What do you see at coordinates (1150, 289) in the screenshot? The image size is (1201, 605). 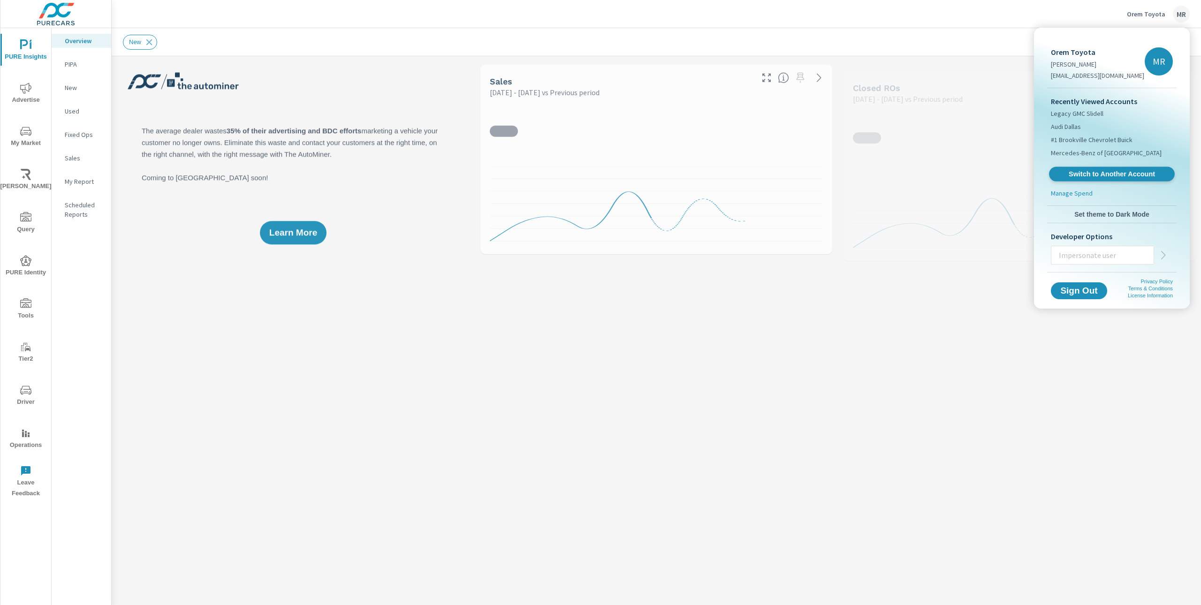 I see `a: Terms & Conditions` at bounding box center [1150, 289].